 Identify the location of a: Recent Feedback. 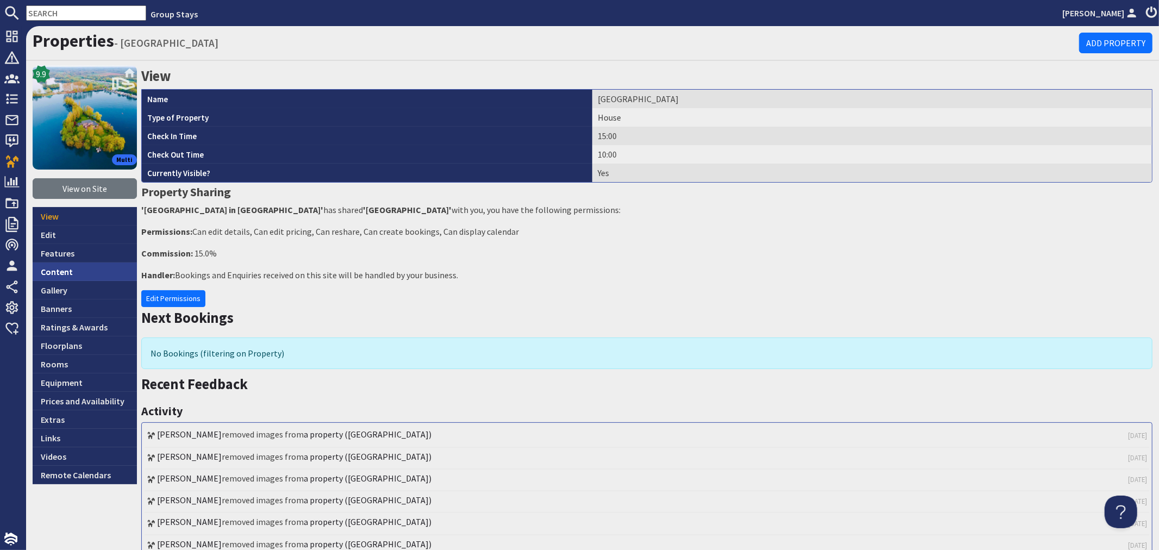
(195, 384).